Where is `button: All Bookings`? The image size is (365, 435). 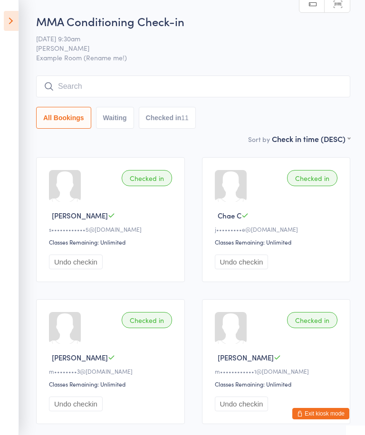
button: All Bookings is located at coordinates (64, 118).